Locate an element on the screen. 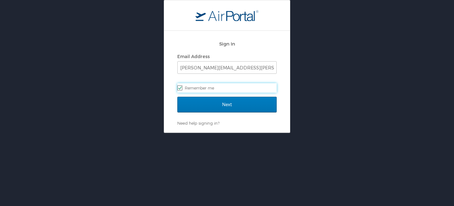  h2: Sign In is located at coordinates (227, 44).